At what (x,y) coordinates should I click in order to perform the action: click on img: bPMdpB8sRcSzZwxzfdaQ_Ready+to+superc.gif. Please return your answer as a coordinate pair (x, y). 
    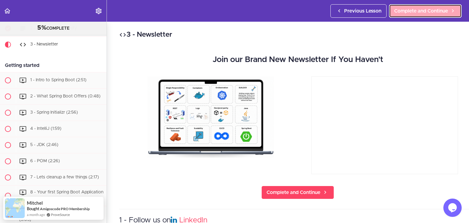
    Looking at the image, I should click on (211, 117).